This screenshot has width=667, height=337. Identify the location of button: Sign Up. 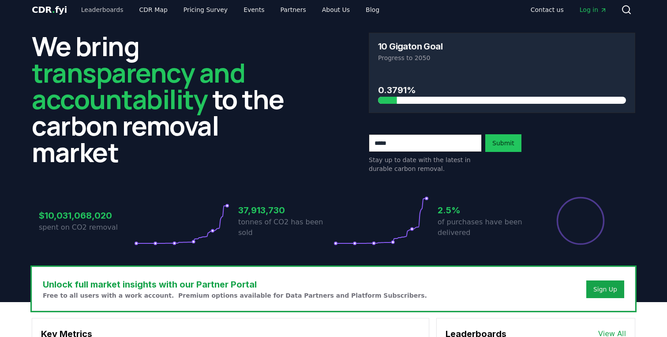
(605, 289).